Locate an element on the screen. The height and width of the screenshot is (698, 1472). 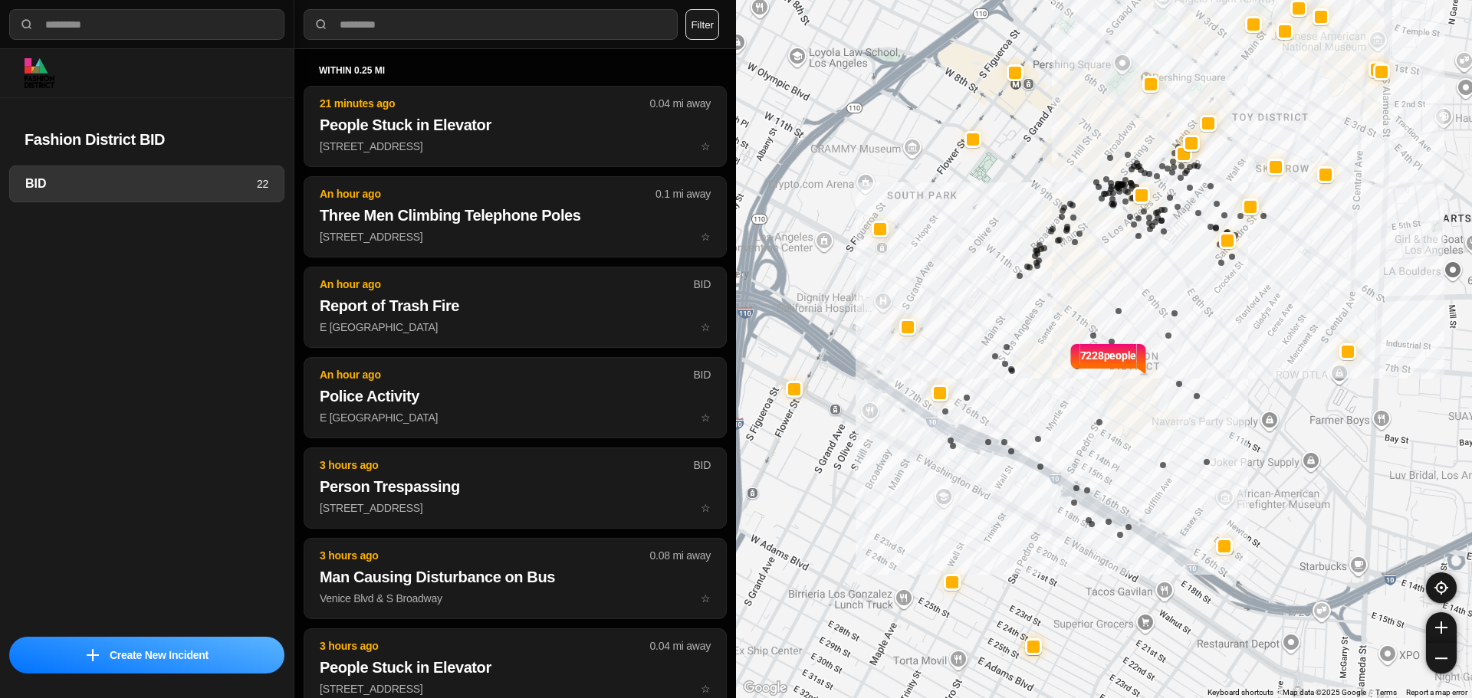
button: recenter is located at coordinates (1441, 588).